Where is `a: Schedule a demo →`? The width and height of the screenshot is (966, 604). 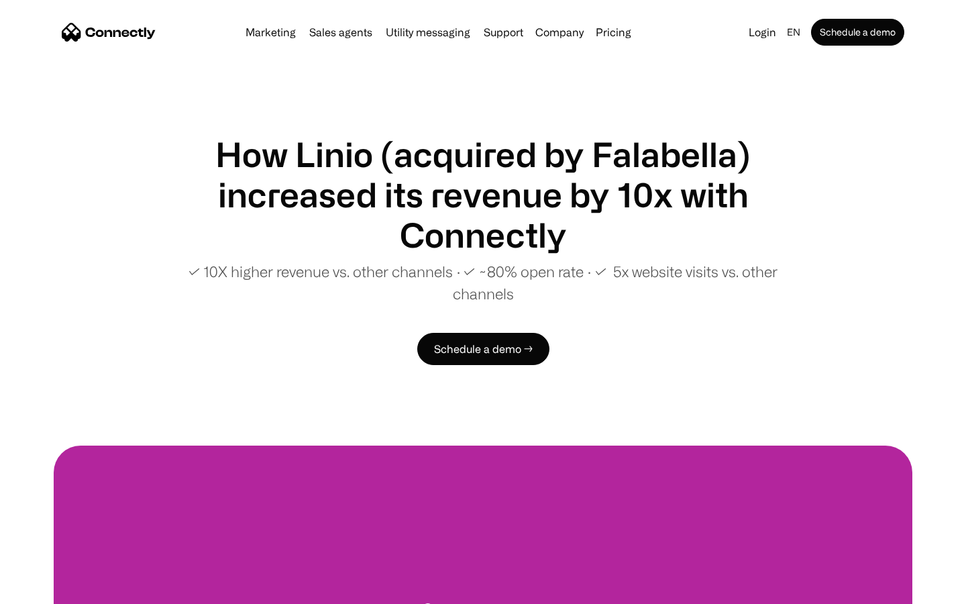 a: Schedule a demo → is located at coordinates (483, 349).